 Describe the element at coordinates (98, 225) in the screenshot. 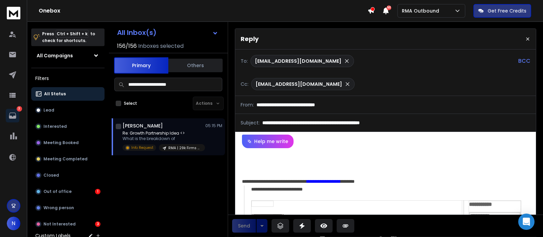

I see `div: 3` at that location.